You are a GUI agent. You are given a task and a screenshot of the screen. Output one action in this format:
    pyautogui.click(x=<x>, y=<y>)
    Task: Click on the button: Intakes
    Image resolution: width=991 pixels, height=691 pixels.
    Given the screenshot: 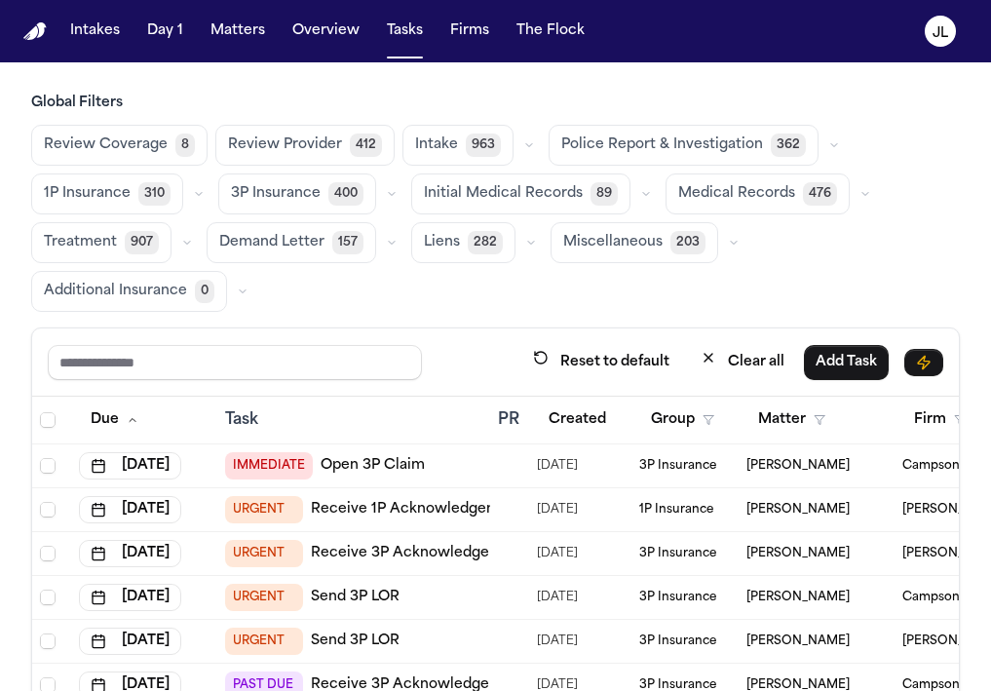 What is the action you would take?
    pyautogui.click(x=95, y=31)
    